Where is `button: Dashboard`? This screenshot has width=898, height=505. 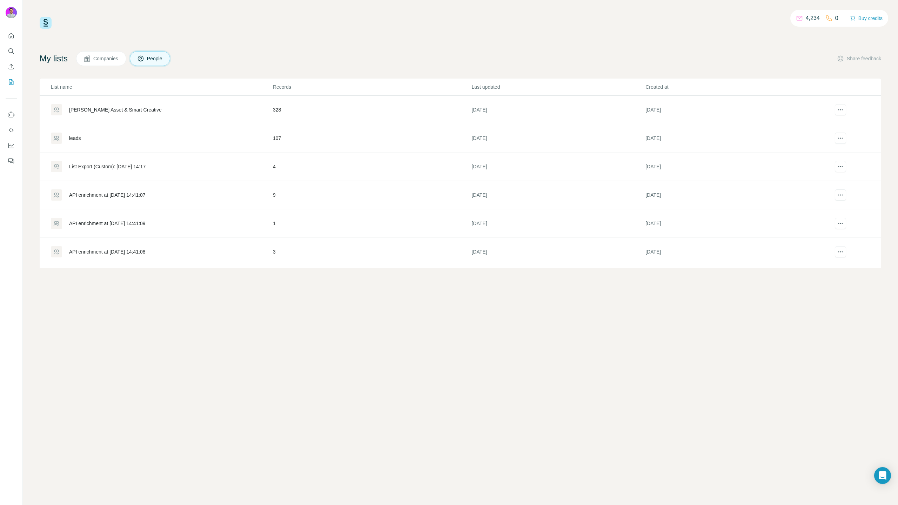
button: Dashboard is located at coordinates (11, 146).